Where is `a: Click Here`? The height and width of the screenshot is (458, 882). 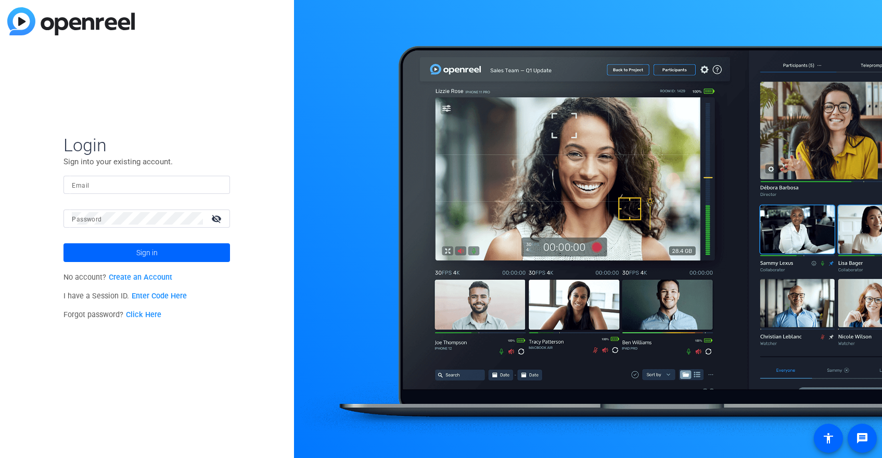
a: Click Here is located at coordinates (144, 315).